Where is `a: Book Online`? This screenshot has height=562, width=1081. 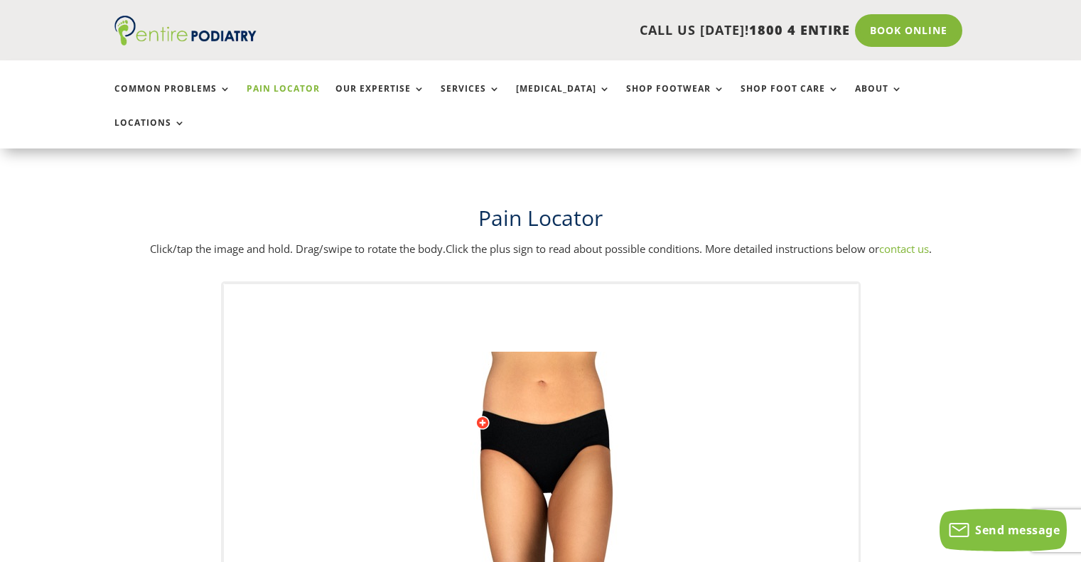 a: Book Online is located at coordinates (909, 31).